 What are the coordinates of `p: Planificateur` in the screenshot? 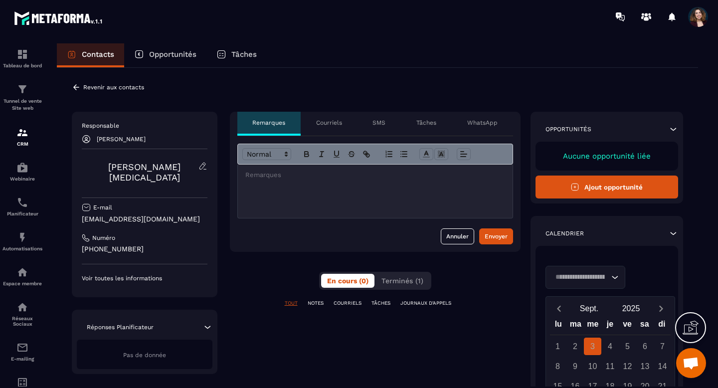 It's located at (22, 213).